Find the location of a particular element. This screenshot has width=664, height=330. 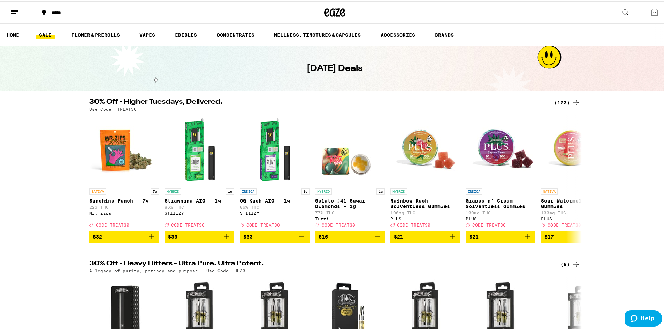

a: Open page for Sunshine Punch - 7g from Mr. Zips is located at coordinates (124, 171).